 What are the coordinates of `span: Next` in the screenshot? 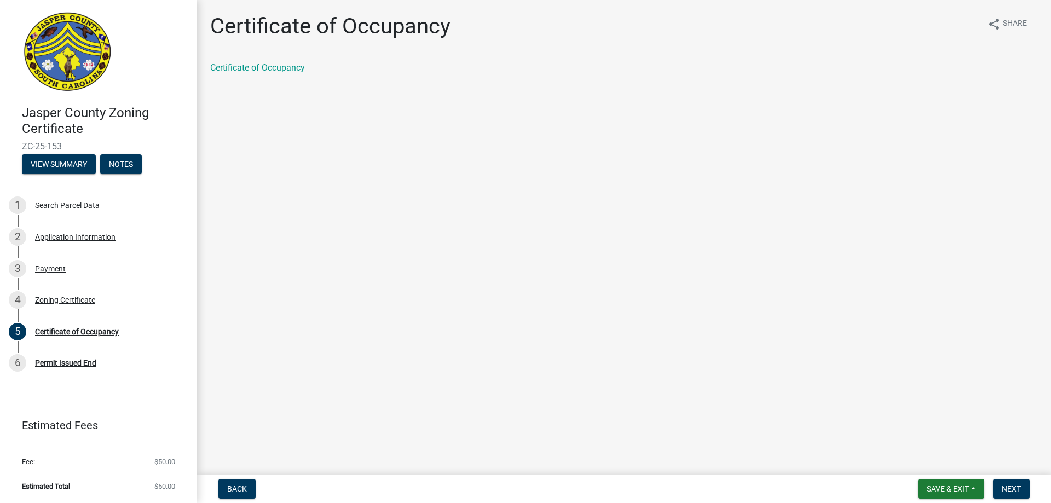 It's located at (1011, 489).